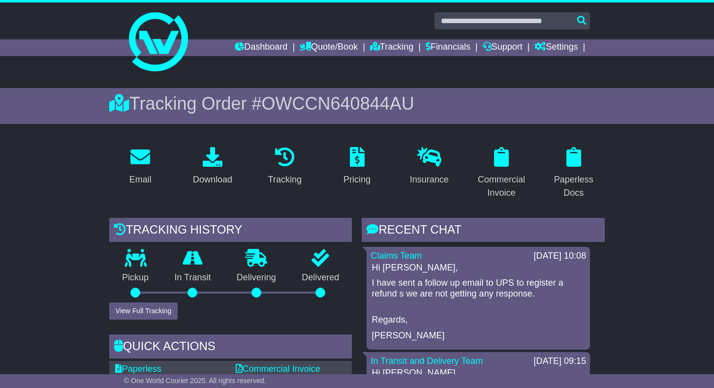 This screenshot has height=388, width=714. Describe the element at coordinates (143, 311) in the screenshot. I see `button: View Full Tracking` at that location.